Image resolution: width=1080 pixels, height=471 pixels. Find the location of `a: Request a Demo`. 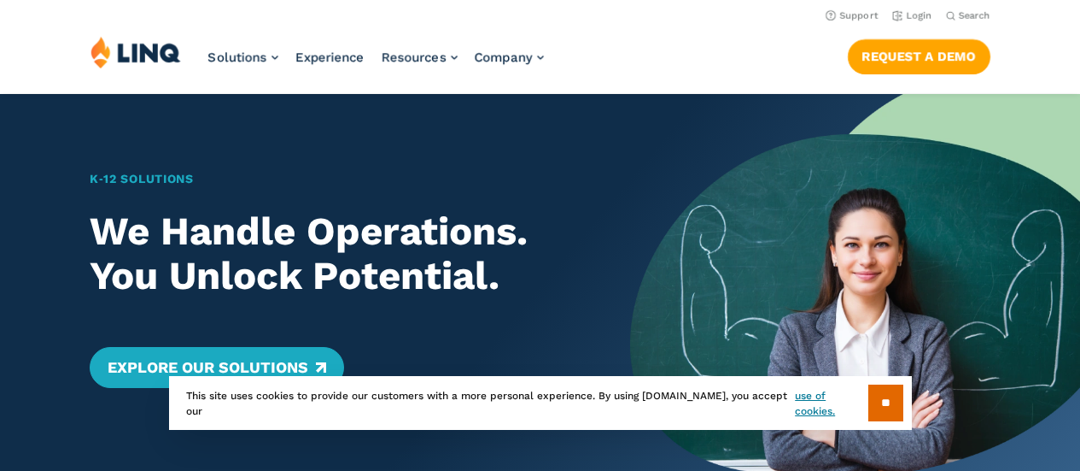

a: Request a Demo is located at coordinates (919, 56).